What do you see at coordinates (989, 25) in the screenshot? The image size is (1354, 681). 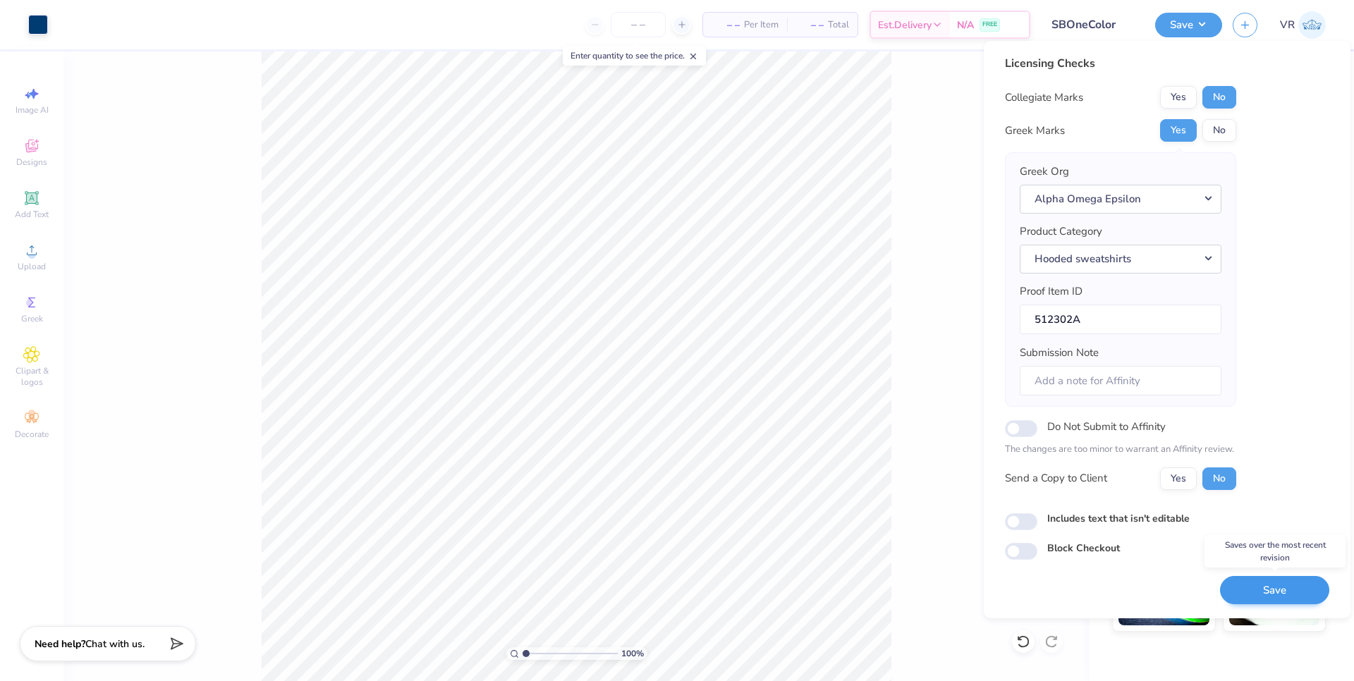 I see `span: FREE` at bounding box center [989, 25].